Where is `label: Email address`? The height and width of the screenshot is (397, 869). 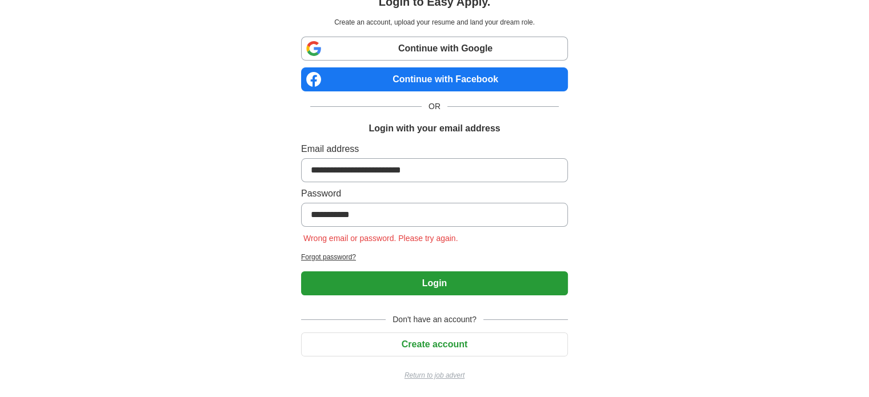
label: Email address is located at coordinates (434, 149).